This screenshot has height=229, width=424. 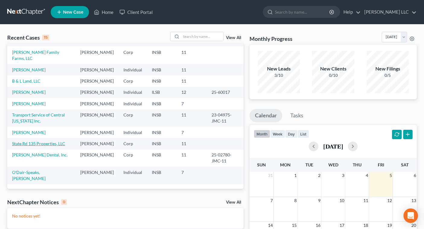 What do you see at coordinates (64, 202) in the screenshot?
I see `div: 0` at bounding box center [64, 202].